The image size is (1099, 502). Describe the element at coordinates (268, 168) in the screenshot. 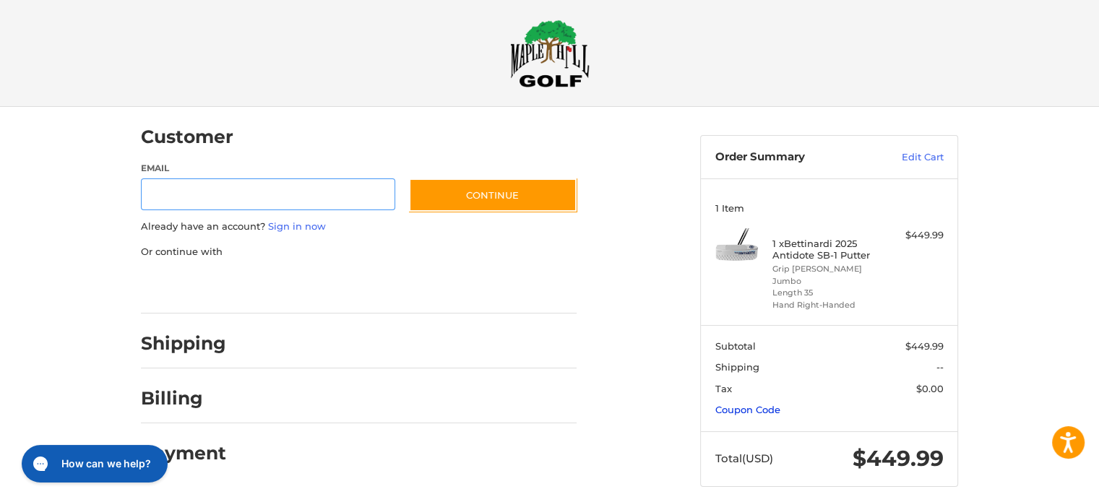

I see `label: Email` at that location.